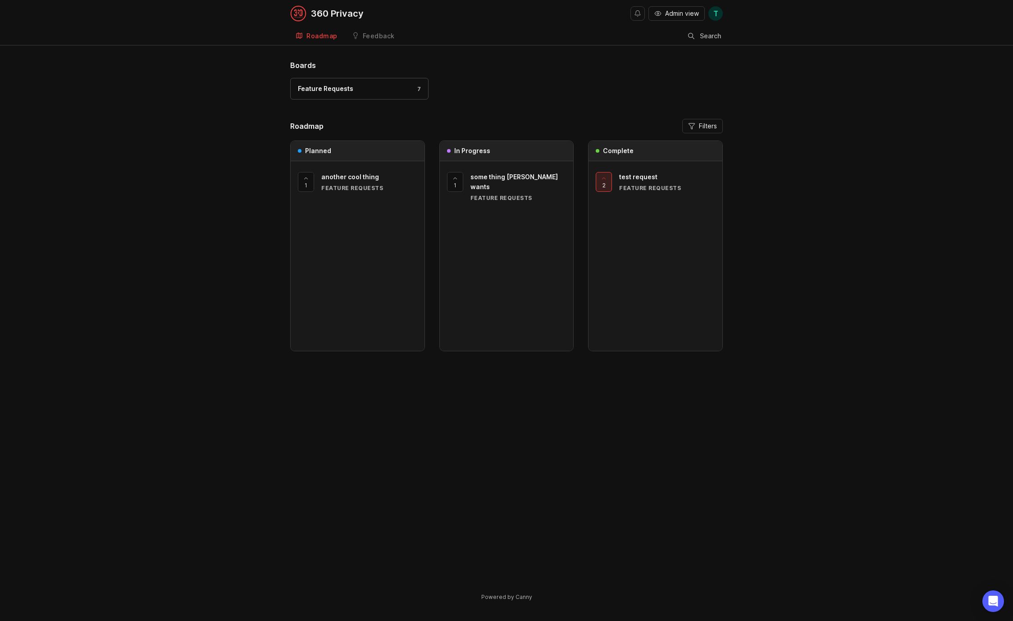  I want to click on h3: Planned, so click(318, 151).